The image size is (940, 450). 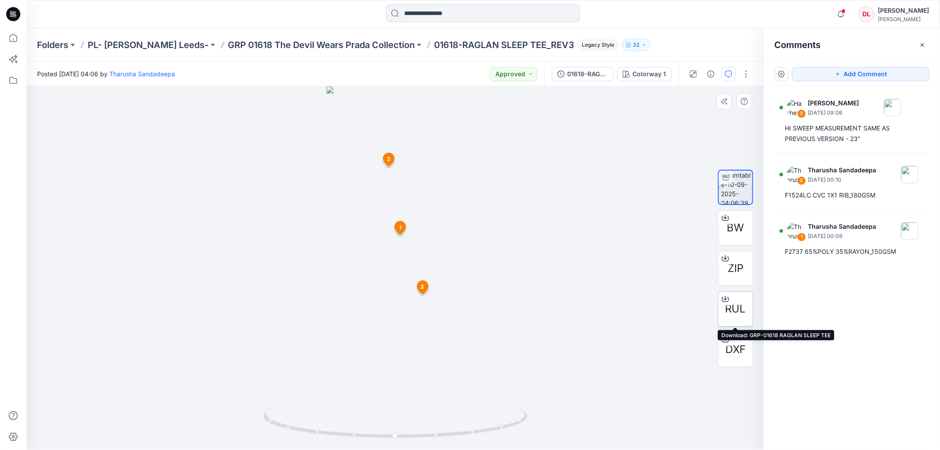 What do you see at coordinates (644, 74) in the screenshot?
I see `button: Colorway 1` at bounding box center [644, 74].